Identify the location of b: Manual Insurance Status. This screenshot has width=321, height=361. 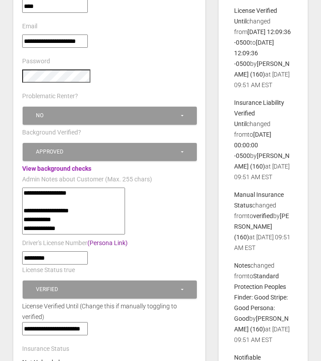
(259, 200).